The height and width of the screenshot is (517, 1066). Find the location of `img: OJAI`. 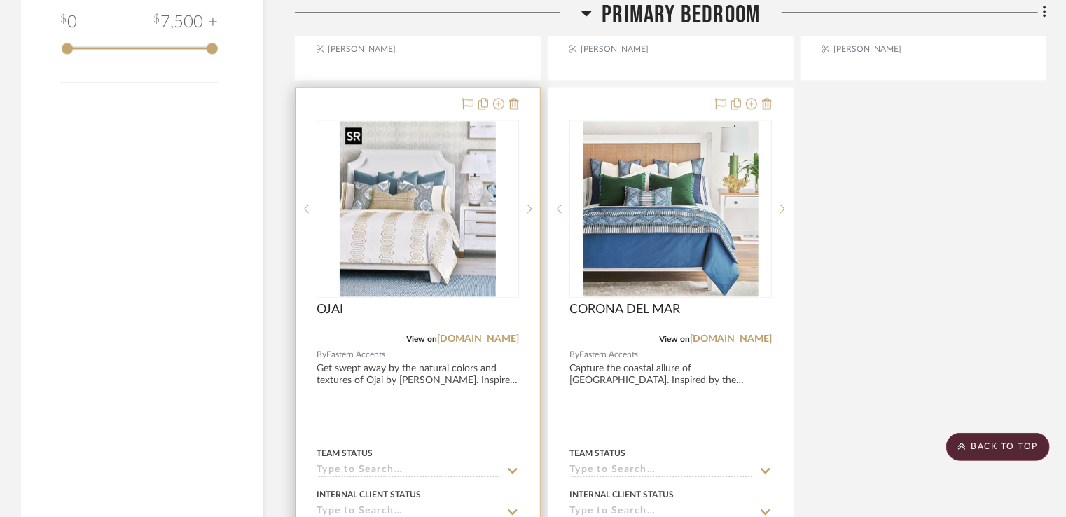

img: OJAI is located at coordinates (418, 209).